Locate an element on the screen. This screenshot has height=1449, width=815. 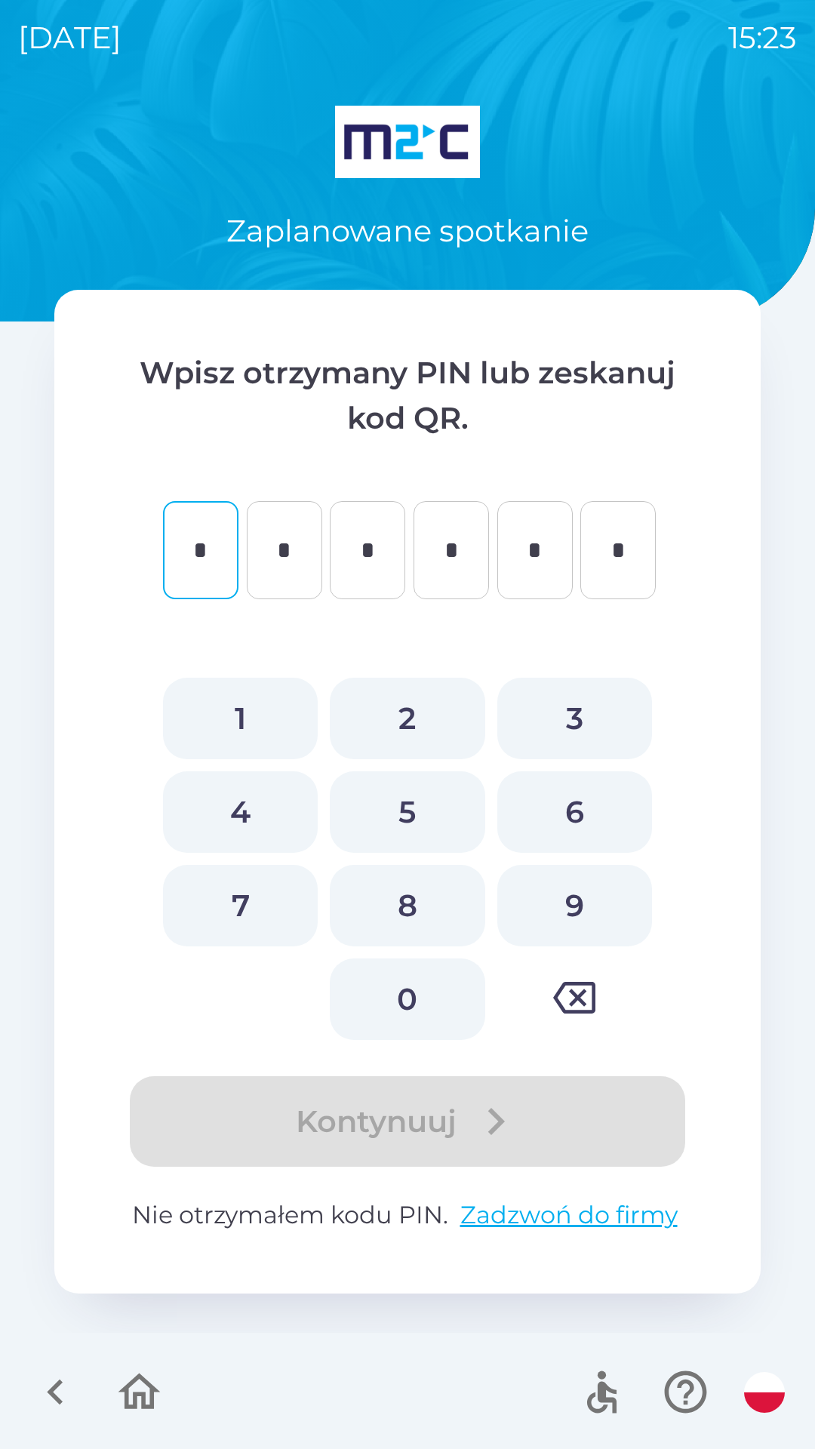
img: Logo is located at coordinates (407, 142).